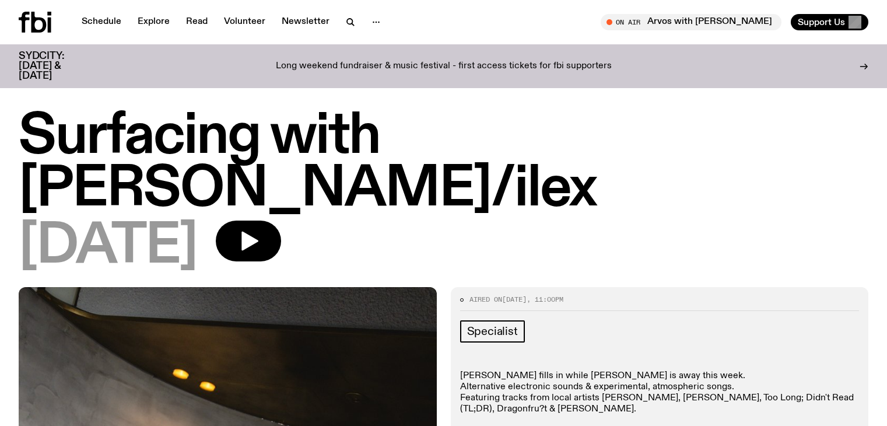 This screenshot has height=426, width=887. What do you see at coordinates (830, 22) in the screenshot?
I see `button: Support Us` at bounding box center [830, 22].